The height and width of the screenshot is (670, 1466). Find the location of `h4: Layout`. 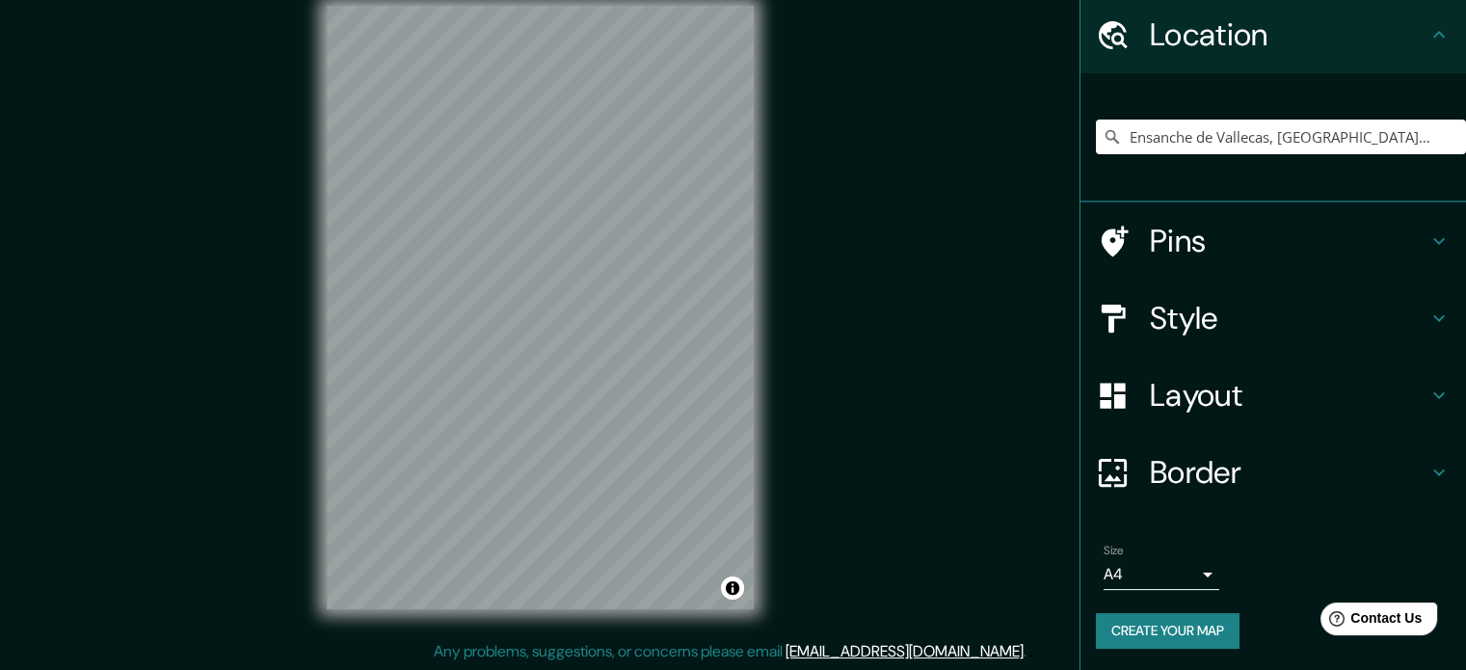

h4: Layout is located at coordinates (1289, 395).